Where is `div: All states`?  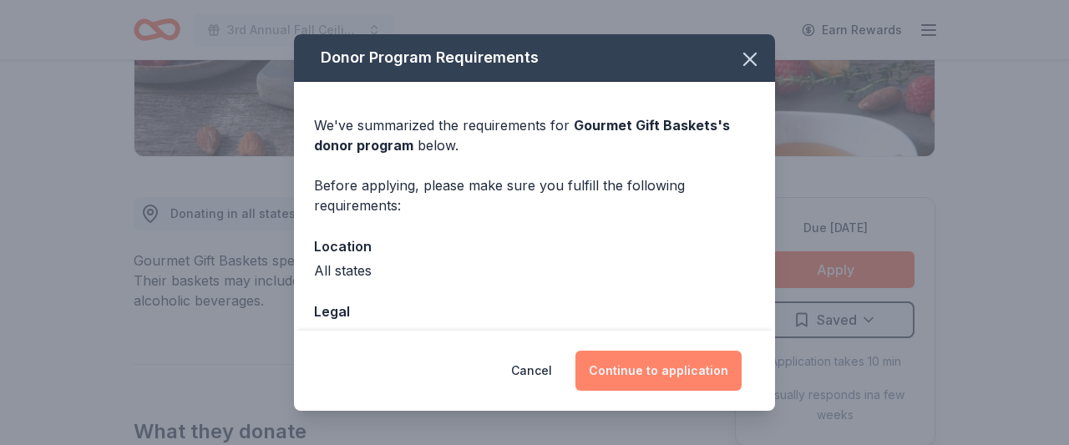
div: All states is located at coordinates (534, 271).